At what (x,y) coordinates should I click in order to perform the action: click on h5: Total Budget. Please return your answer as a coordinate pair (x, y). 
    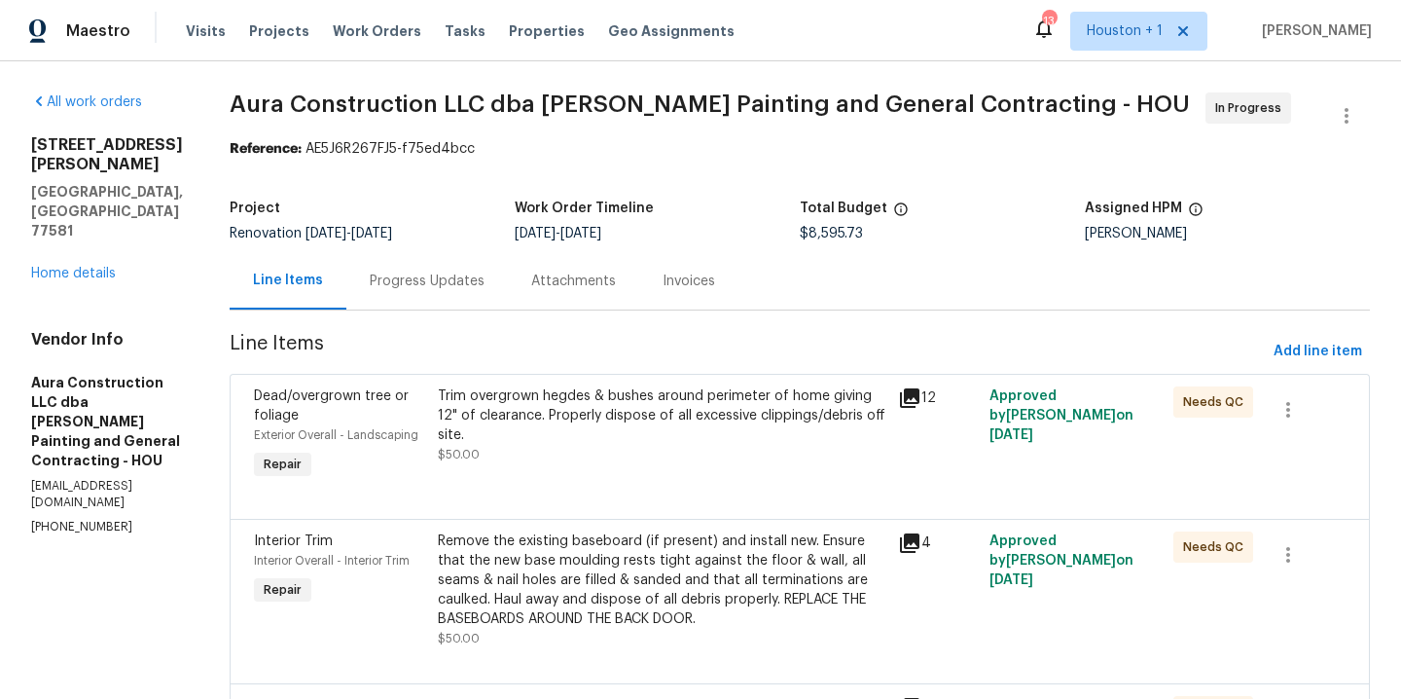
    Looking at the image, I should click on (844, 208).